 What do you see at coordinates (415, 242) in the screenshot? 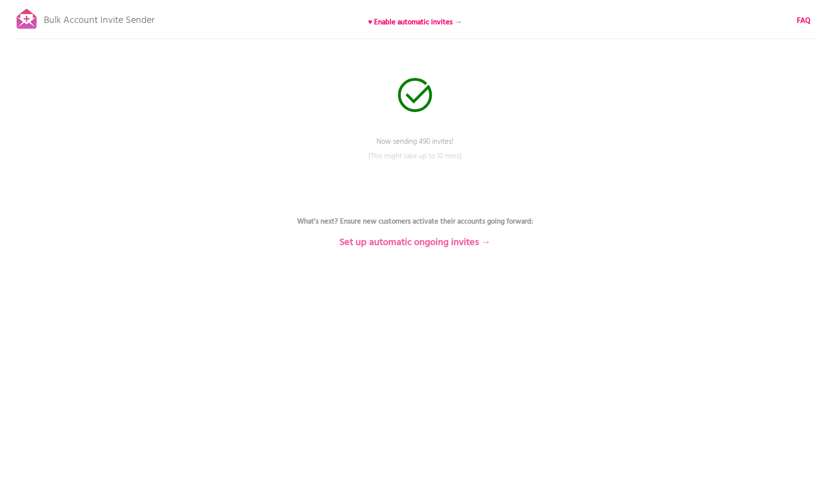
I see `b: Set up automatic ongoing invites →` at bounding box center [415, 242].